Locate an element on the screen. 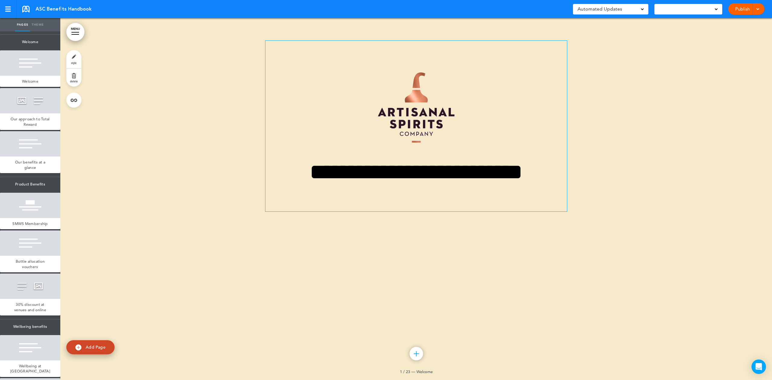 This screenshot has width=772, height=380. span: ASC Benefits Handbook is located at coordinates (64, 9).